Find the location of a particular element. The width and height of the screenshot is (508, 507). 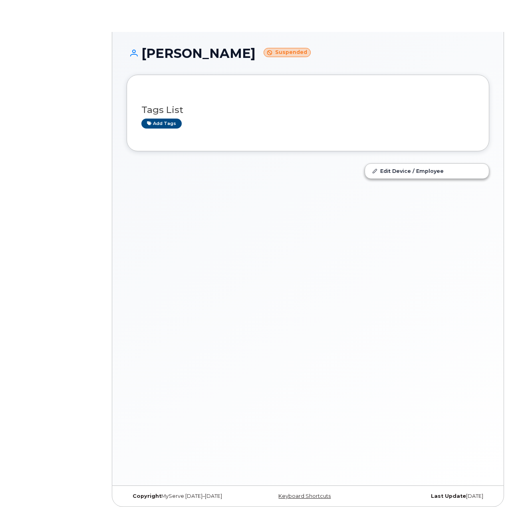

a: Edit Device / Employee is located at coordinates (427, 171).